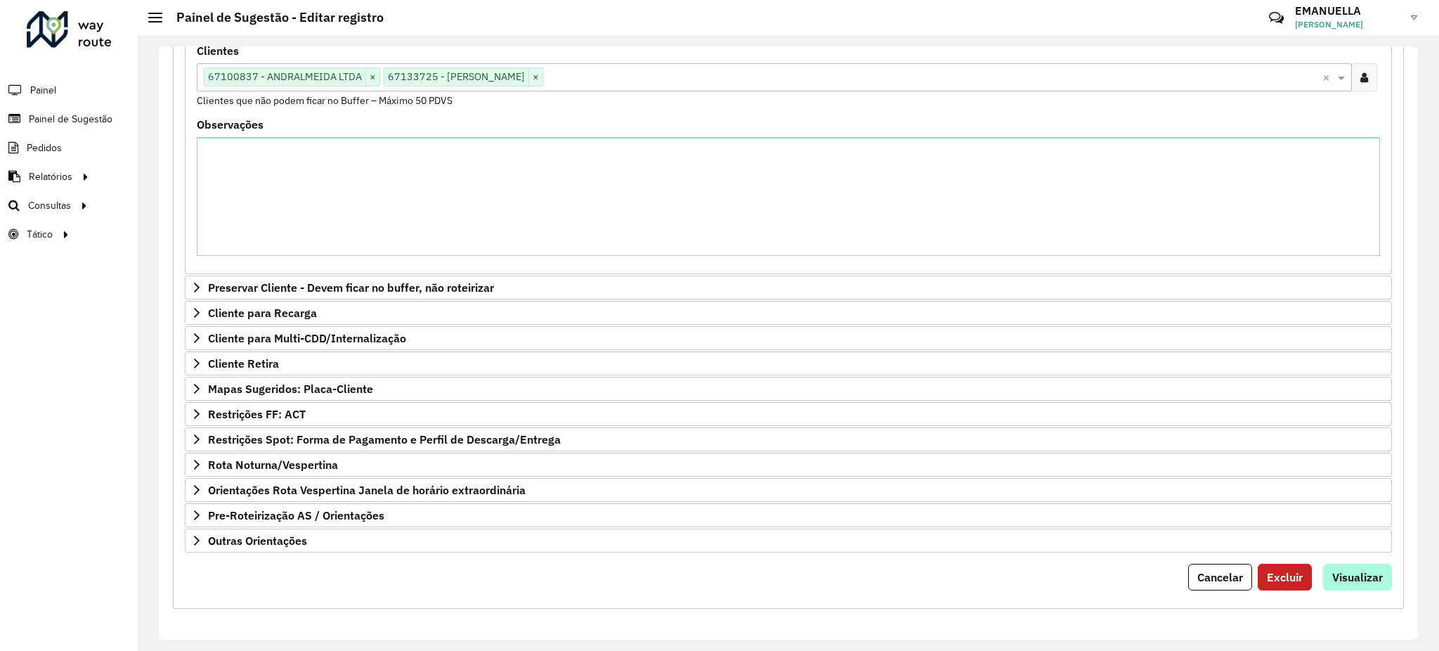 The height and width of the screenshot is (651, 1439). Describe the element at coordinates (1328, 77) in the screenshot. I see `span: Clear all` at that location.